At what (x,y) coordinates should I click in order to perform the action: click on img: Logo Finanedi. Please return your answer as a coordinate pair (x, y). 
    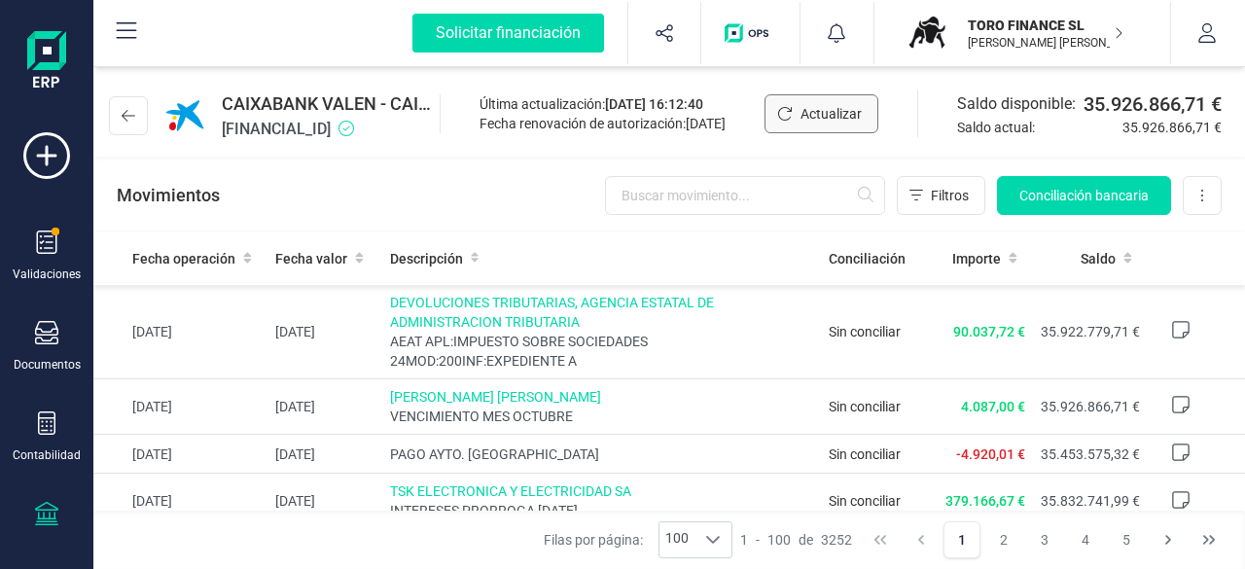
    Looking at the image, I should click on (47, 62).